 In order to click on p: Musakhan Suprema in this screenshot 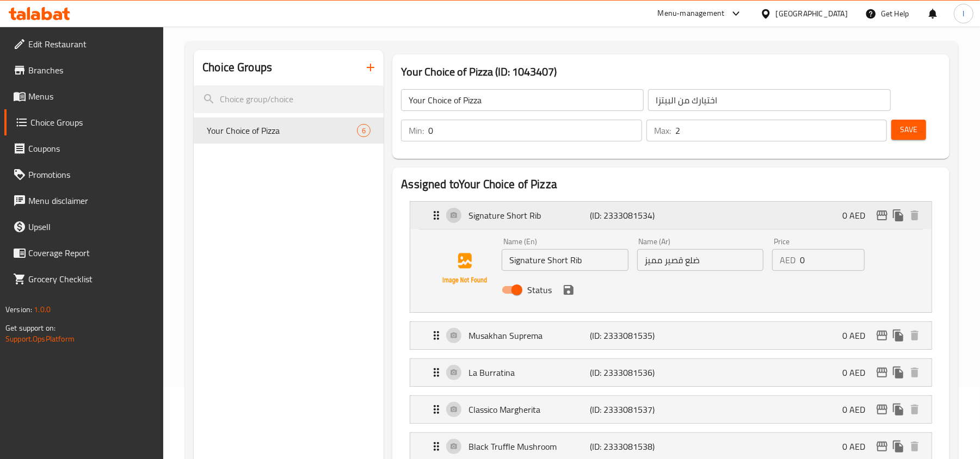, I will do `click(529, 336)`.